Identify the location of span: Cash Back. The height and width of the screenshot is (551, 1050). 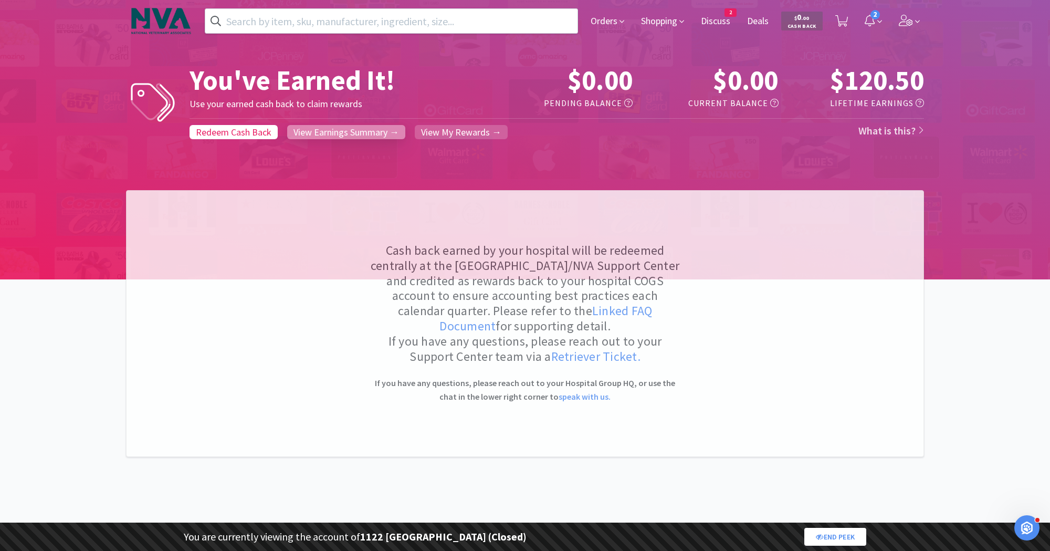
(801, 27).